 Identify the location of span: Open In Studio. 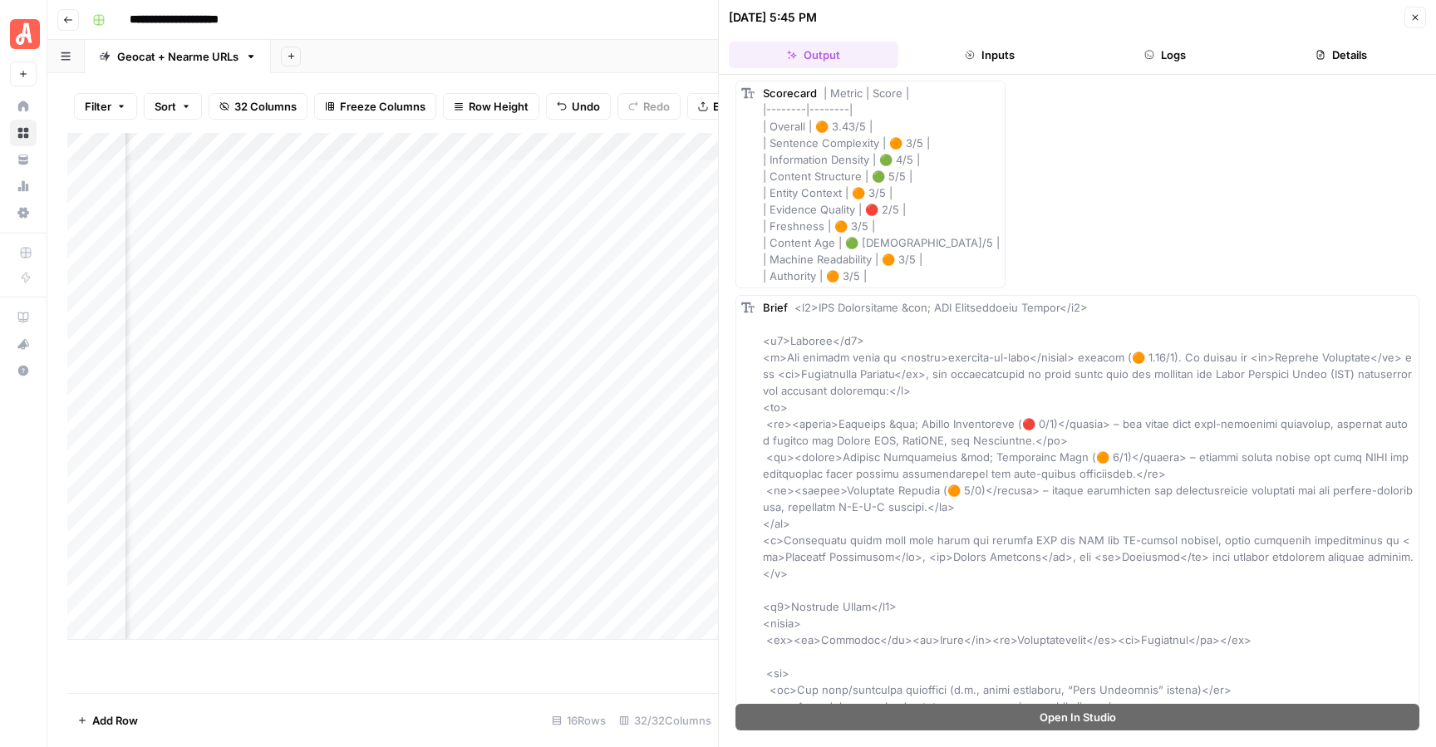
(1078, 717).